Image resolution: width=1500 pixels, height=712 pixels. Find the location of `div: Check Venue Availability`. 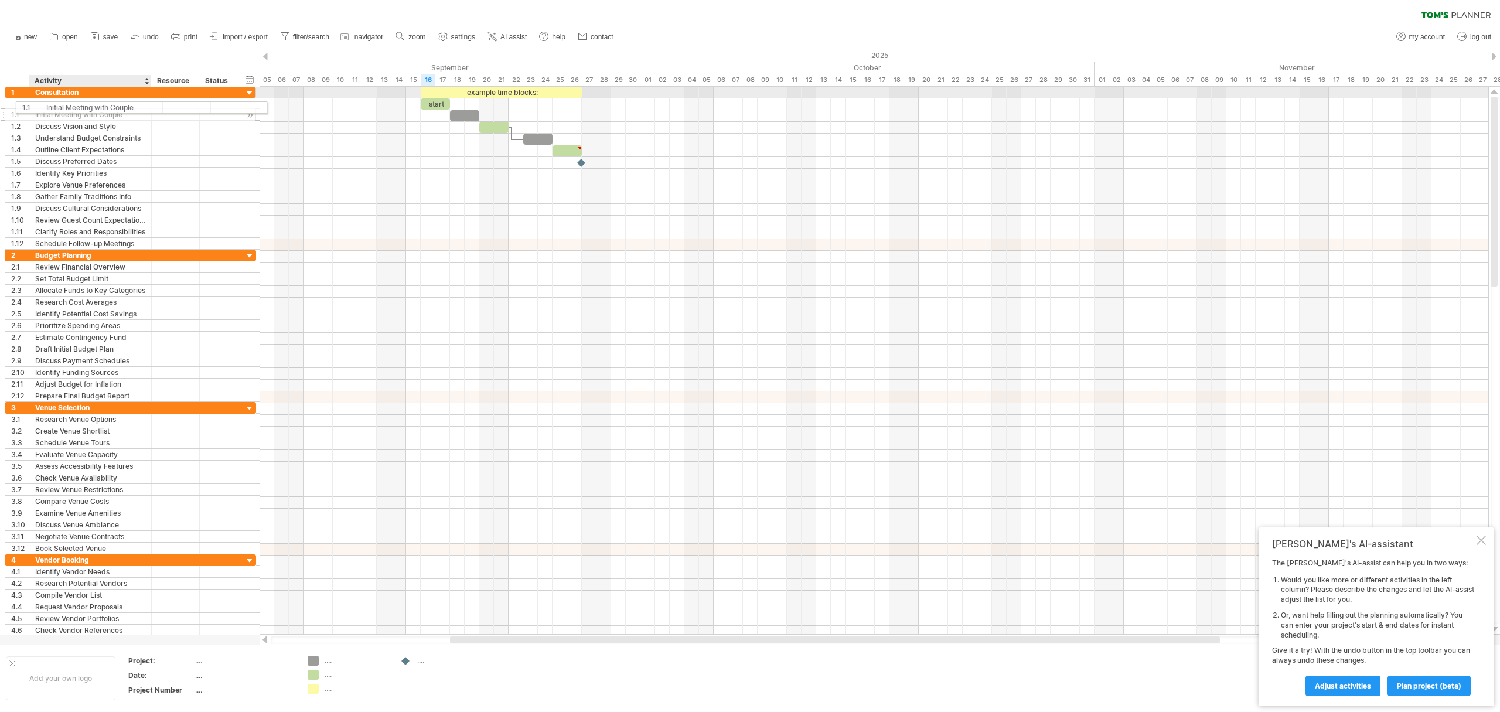

div: Check Venue Availability is located at coordinates (90, 478).